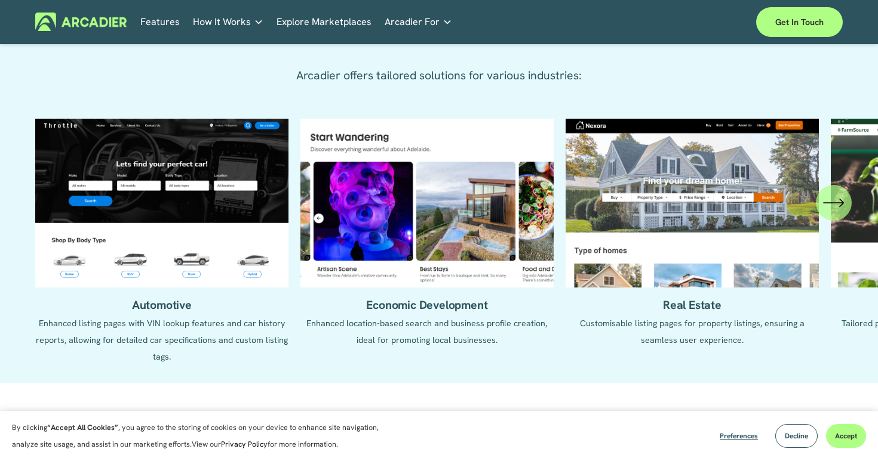  Describe the element at coordinates (244, 445) in the screenshot. I see `a: Privacy Policy` at that location.